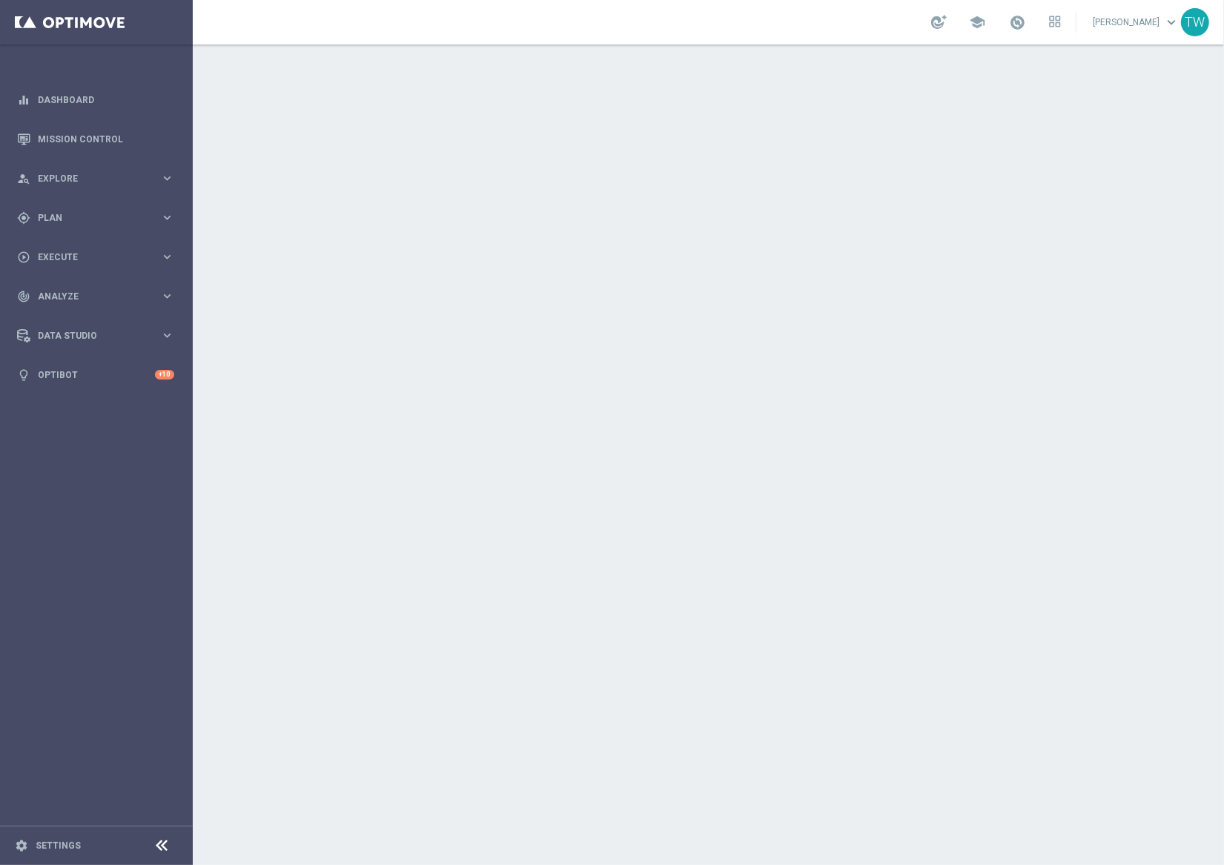  Describe the element at coordinates (96, 179) in the screenshot. I see `button: person_search Explore keyboard_arrow_right` at that location.